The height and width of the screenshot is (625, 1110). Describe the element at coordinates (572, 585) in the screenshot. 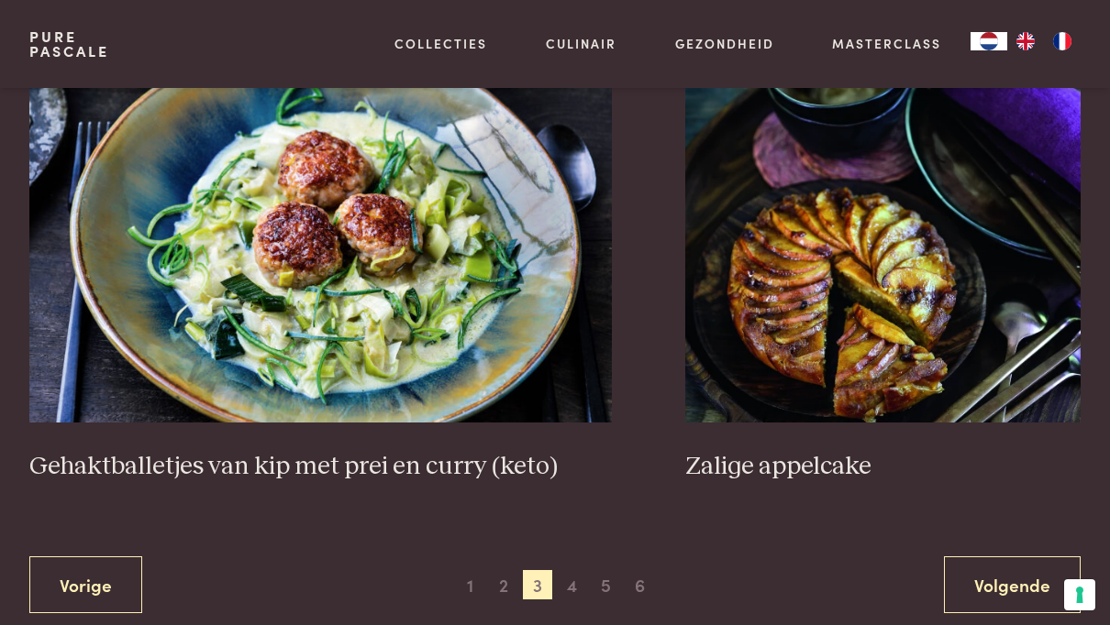

I see `span: 4` at that location.